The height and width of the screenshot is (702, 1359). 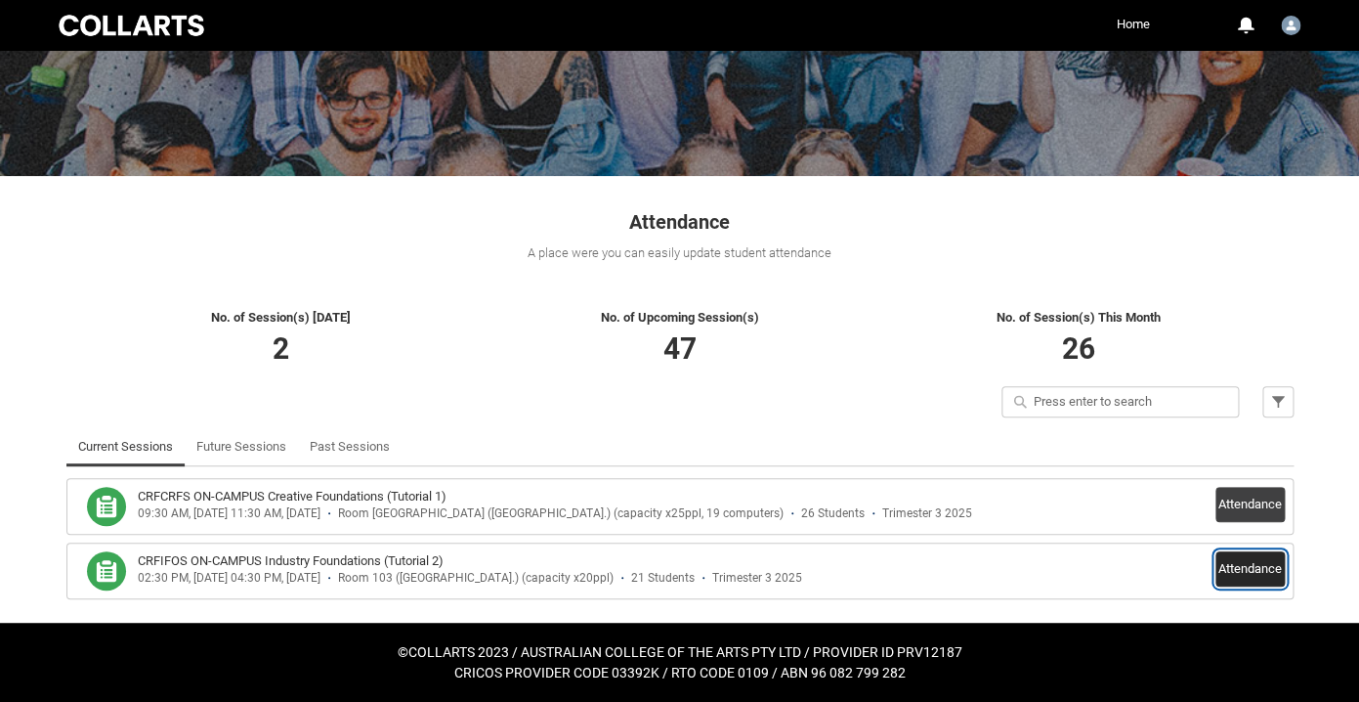 I want to click on span: No. of Session(s) This Month, so click(x=1079, y=317).